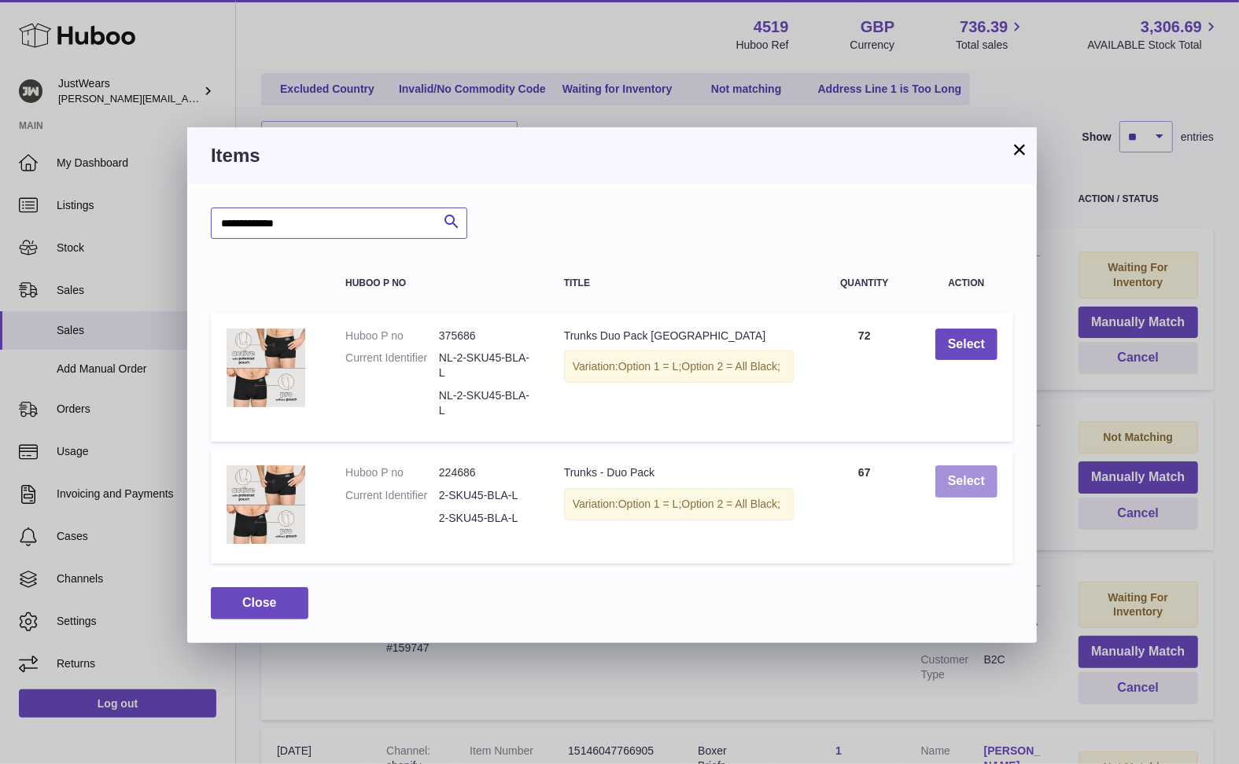 Image resolution: width=1239 pixels, height=764 pixels. Describe the element at coordinates (260, 602) in the screenshot. I see `span: Close` at that location.